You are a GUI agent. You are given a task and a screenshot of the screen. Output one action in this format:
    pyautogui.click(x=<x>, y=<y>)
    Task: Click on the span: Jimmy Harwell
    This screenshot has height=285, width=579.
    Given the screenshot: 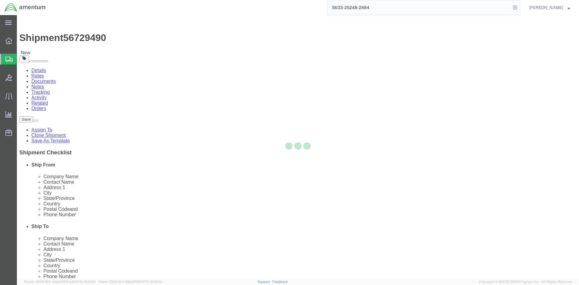 What is the action you would take?
    pyautogui.click(x=546, y=8)
    